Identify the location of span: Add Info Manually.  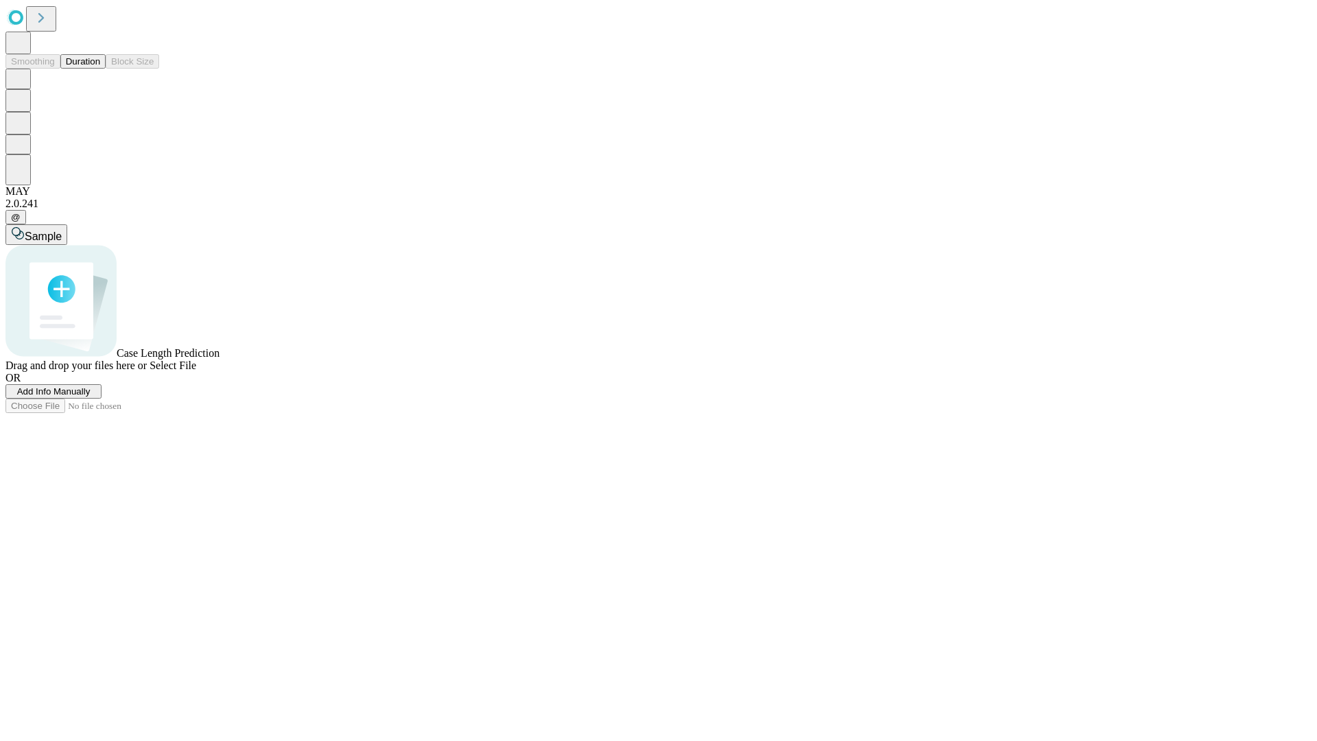
(54, 391).